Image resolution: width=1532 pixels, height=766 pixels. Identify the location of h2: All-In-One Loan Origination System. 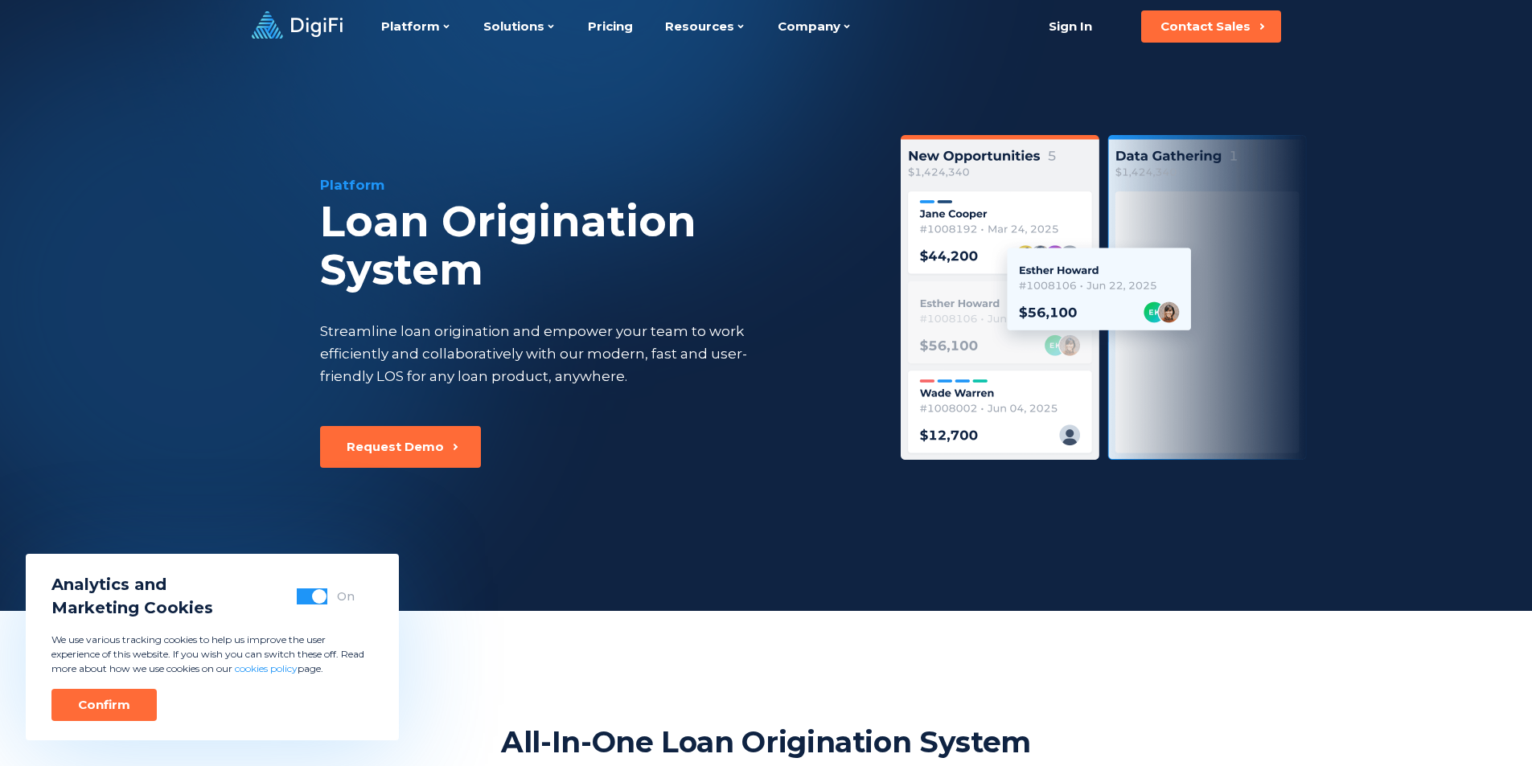
(766, 742).